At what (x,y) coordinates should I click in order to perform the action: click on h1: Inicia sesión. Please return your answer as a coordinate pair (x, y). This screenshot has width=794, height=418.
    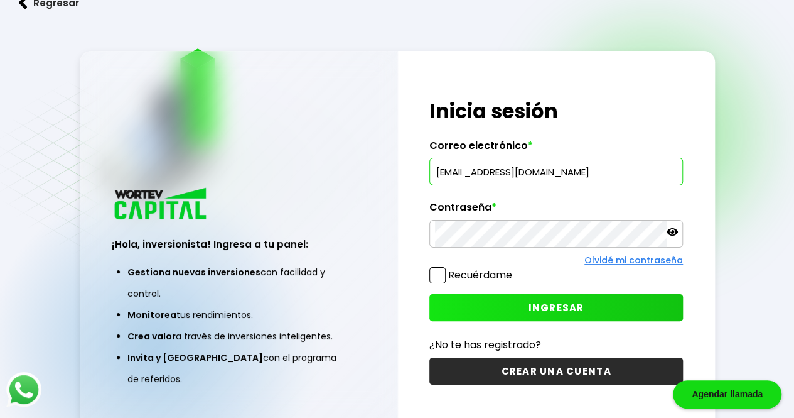
    Looking at the image, I should click on (556, 111).